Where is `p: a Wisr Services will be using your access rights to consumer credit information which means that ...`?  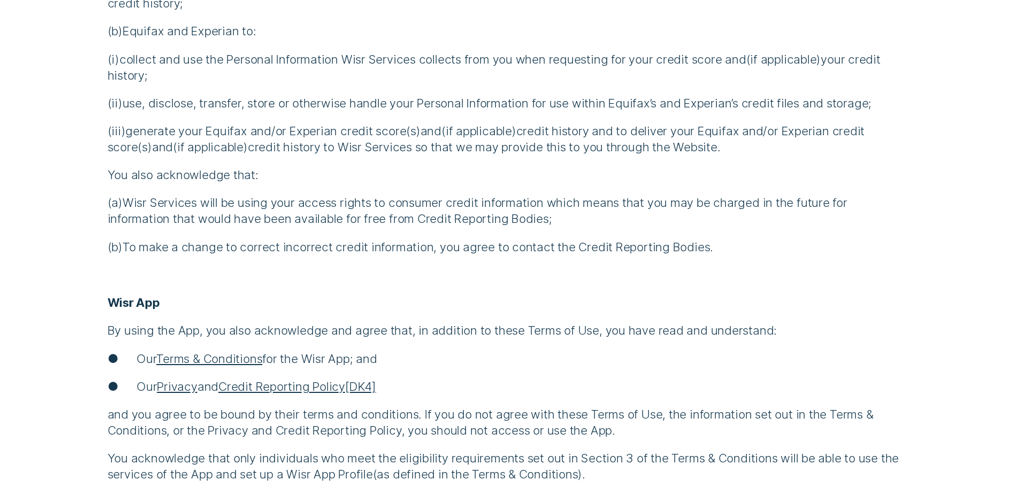 p: a Wisr Services will be using your access rights to consumer credit information which means that ... is located at coordinates (510, 211).